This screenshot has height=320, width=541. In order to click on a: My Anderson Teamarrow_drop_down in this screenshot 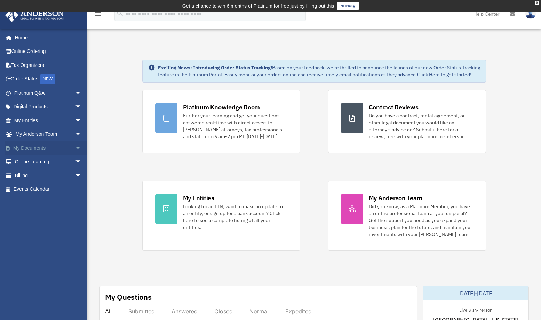, I will do `click(48, 134)`.